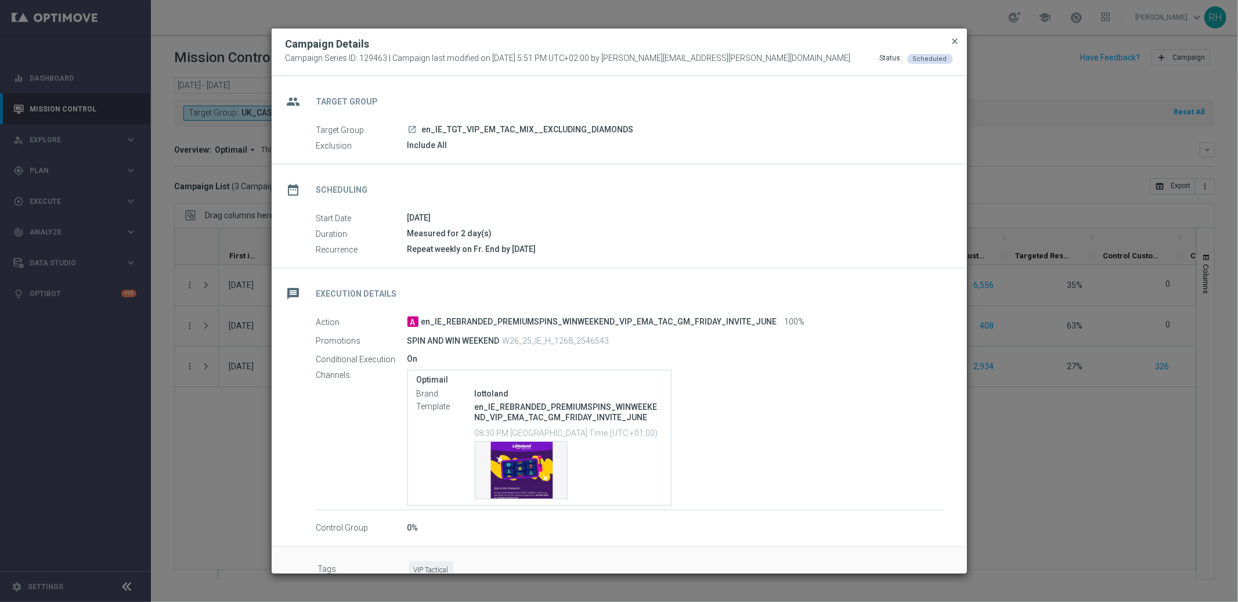 The image size is (1238, 602). I want to click on a: launch, so click(413, 130).